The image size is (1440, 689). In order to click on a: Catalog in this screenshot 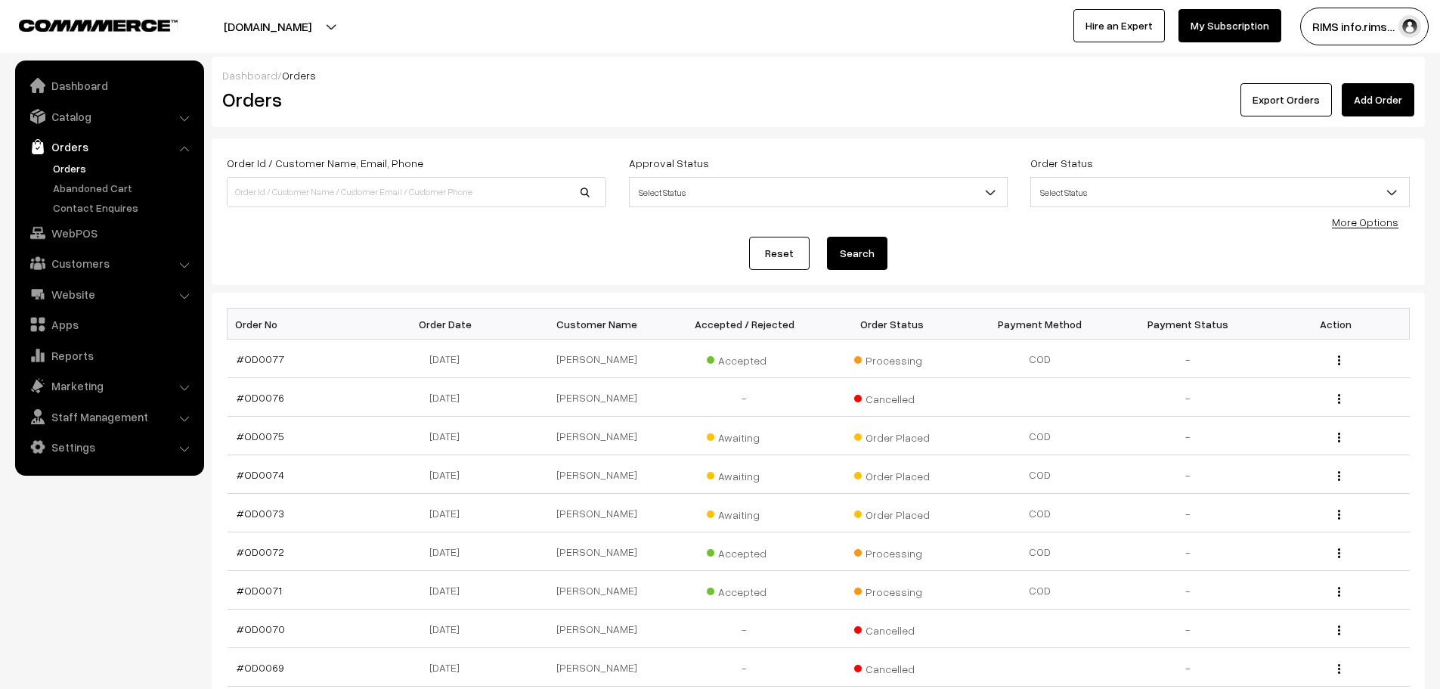, I will do `click(109, 116)`.